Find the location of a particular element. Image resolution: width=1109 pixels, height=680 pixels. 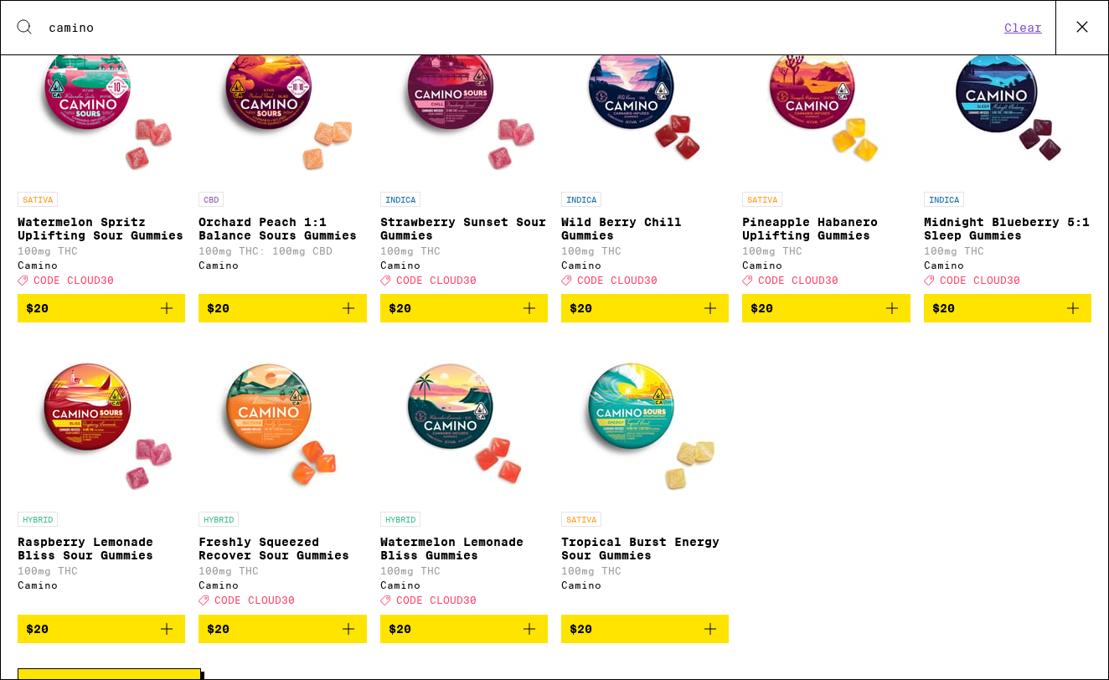

img: Camino - Pineapple Habanero Uplifting Gummies is located at coordinates (826, 100).